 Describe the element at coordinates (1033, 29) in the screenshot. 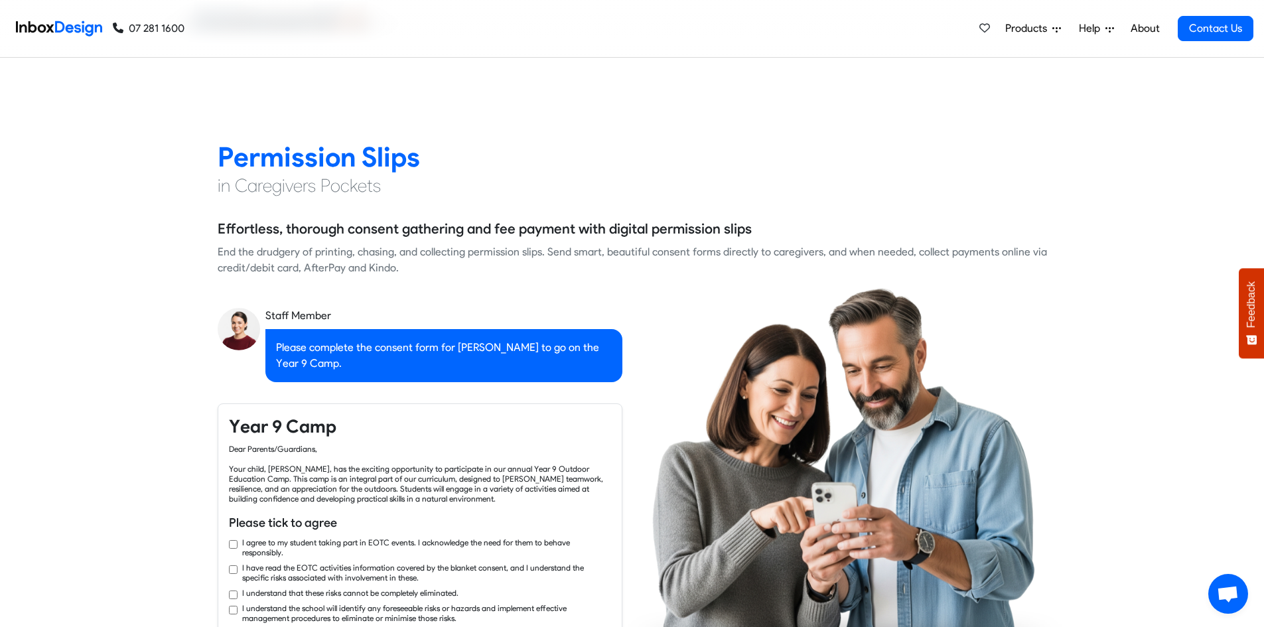

I see `a: Products` at that location.